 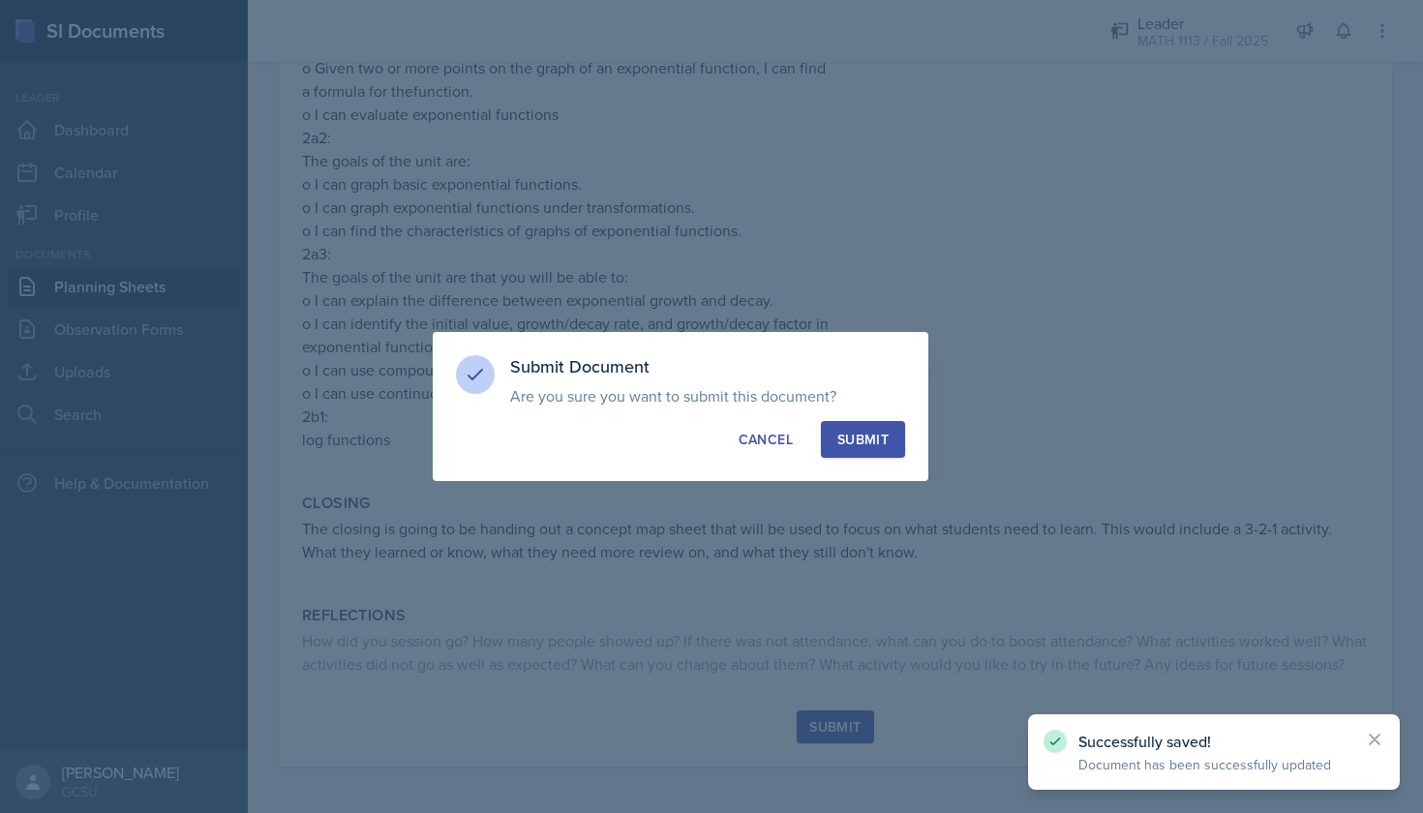 What do you see at coordinates (766, 440) in the screenshot?
I see `div: Cancel` at bounding box center [766, 440].